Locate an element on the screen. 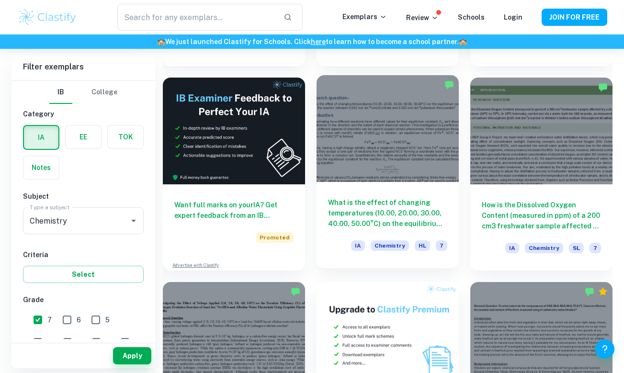 This screenshot has width=624, height=373. p: Exemplars is located at coordinates (364, 17).